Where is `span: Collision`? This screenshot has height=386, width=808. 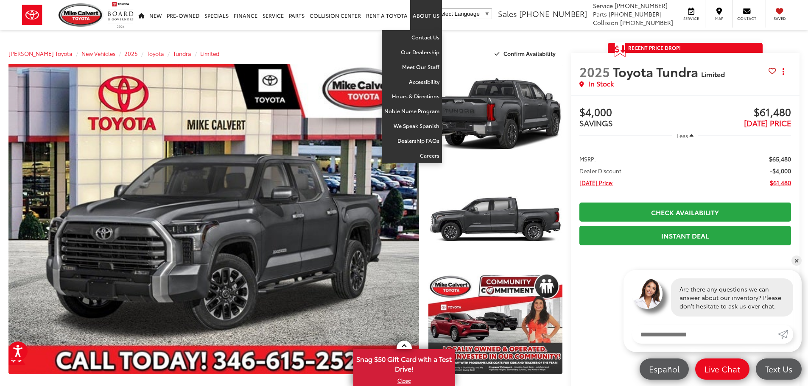 span: Collision is located at coordinates (605, 22).